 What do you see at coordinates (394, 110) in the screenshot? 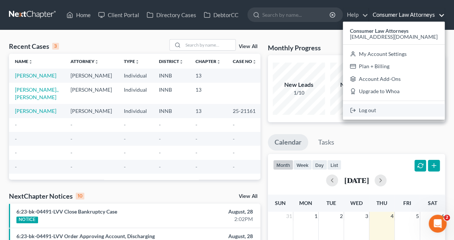
I see `a: Log out` at bounding box center [394, 110].